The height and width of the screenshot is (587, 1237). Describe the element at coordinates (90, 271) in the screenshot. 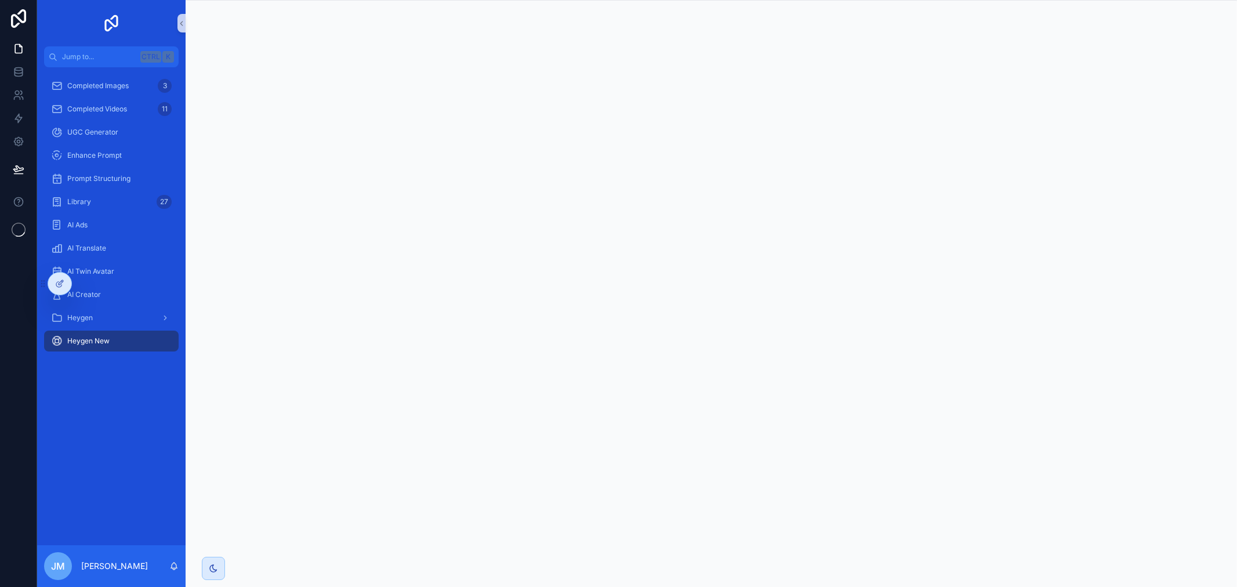

I see `span: AI Twin Avatar` at that location.